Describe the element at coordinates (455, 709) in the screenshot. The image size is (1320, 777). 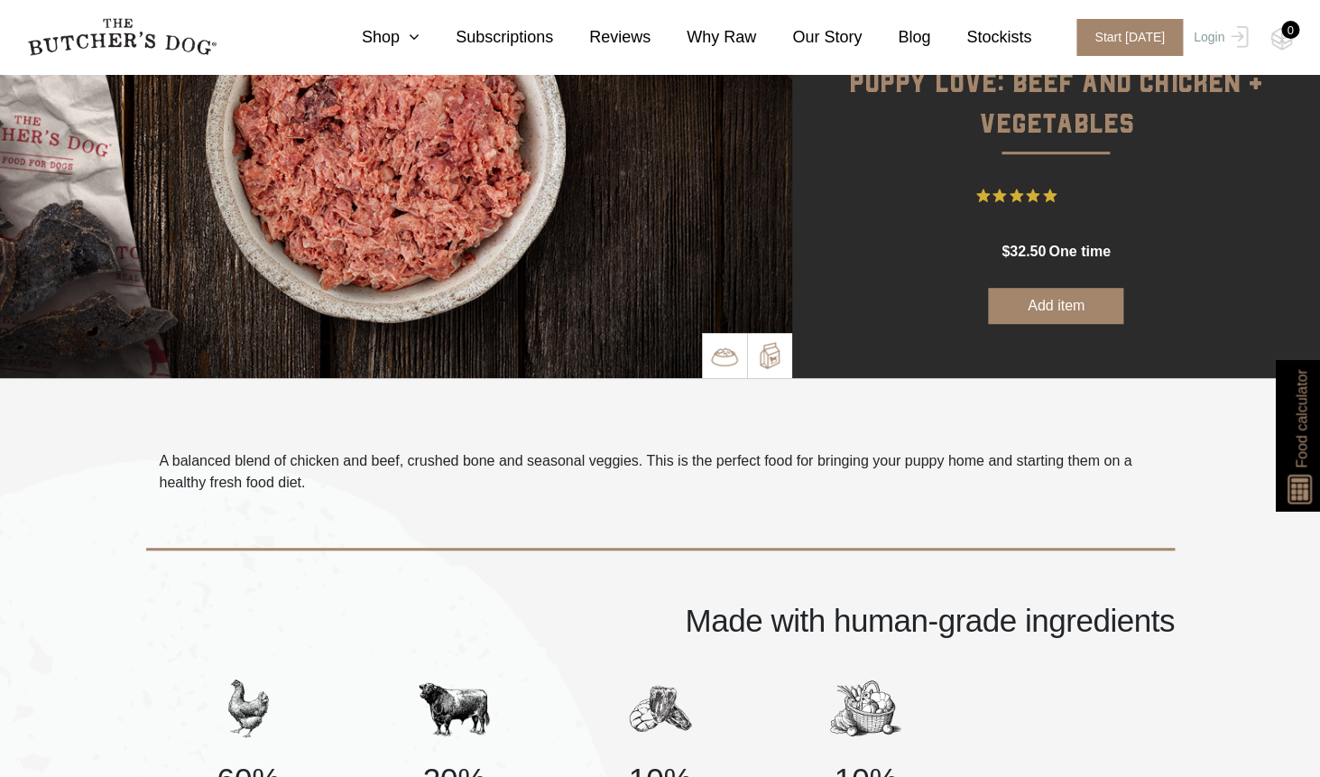
I see `img: TBD_Beef.png` at that location.